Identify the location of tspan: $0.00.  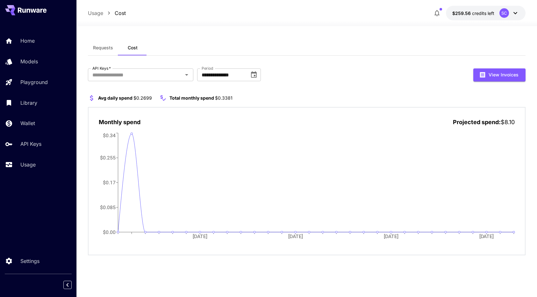
(109, 232).